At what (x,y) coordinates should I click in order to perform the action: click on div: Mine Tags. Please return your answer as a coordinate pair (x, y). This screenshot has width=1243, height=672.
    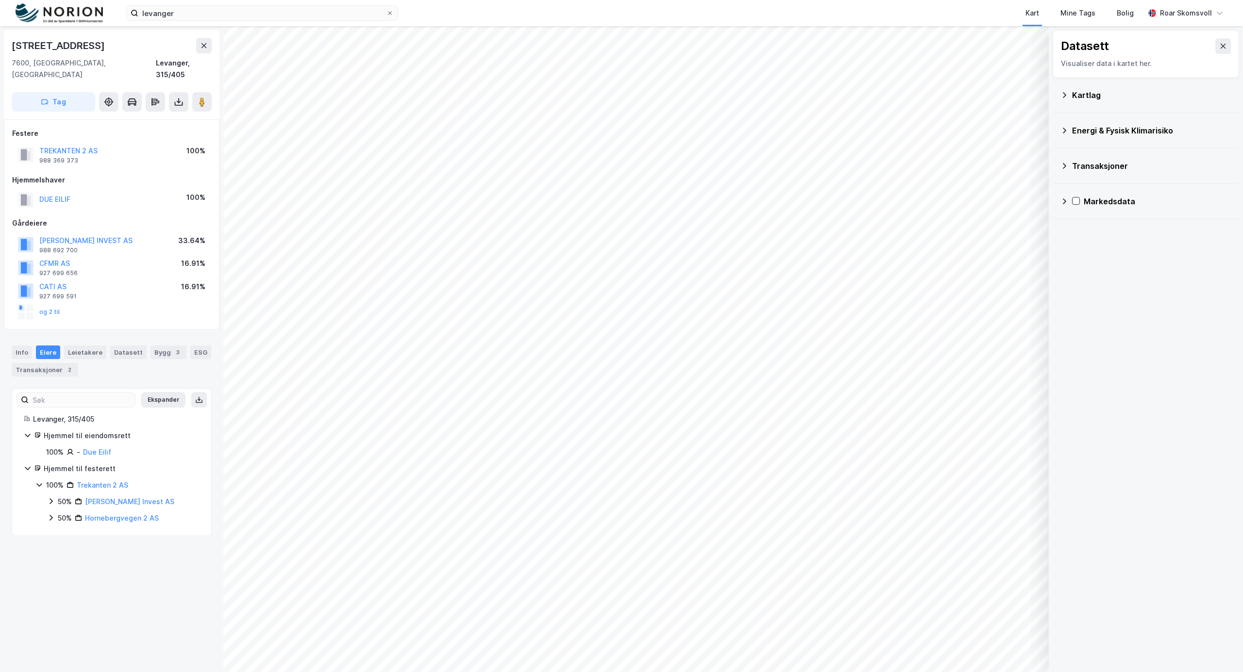
    Looking at the image, I should click on (1077, 13).